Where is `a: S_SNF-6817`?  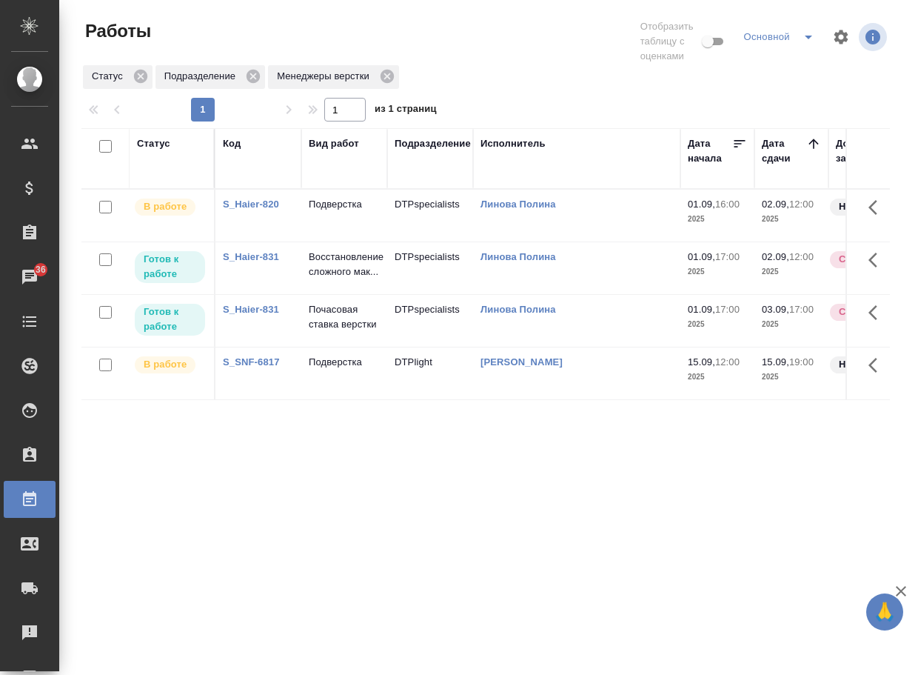 a: S_SNF-6817 is located at coordinates (251, 361).